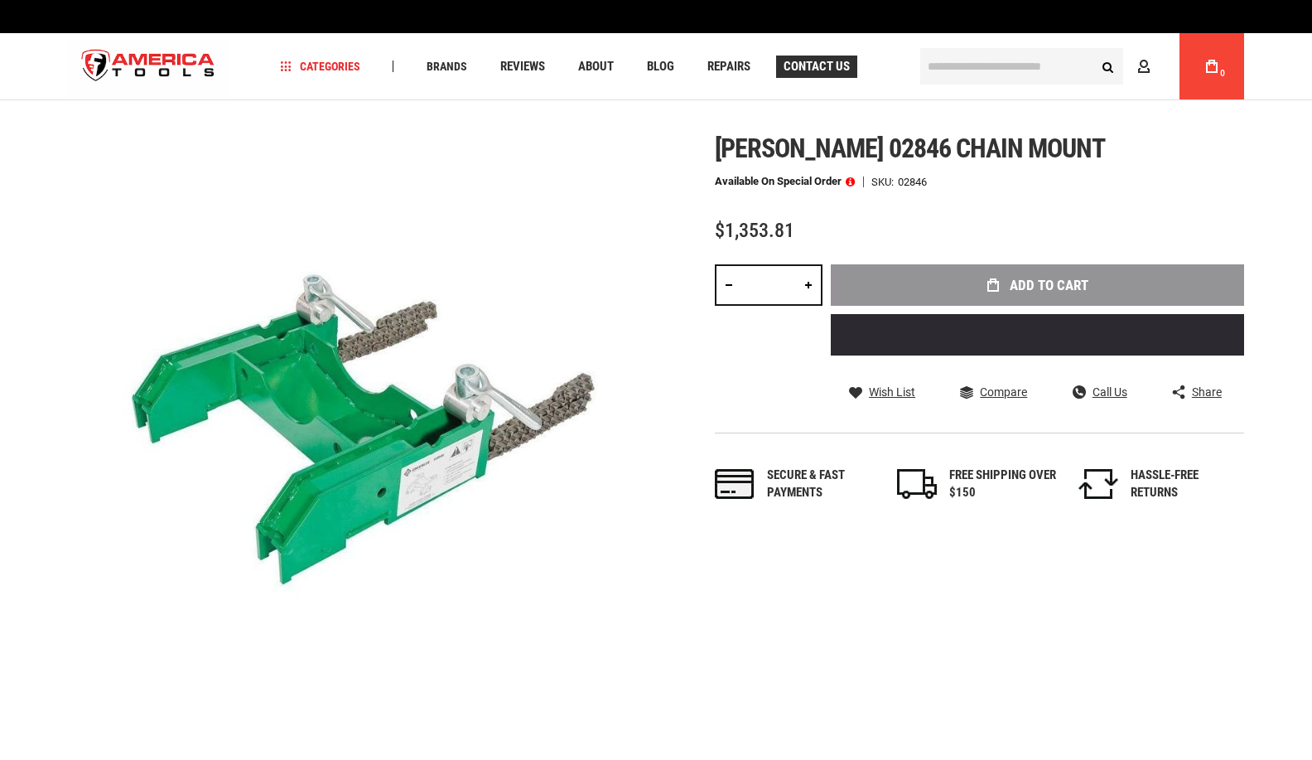 Image resolution: width=1312 pixels, height=760 pixels. What do you see at coordinates (1108, 66) in the screenshot?
I see `button: Search` at bounding box center [1108, 66].